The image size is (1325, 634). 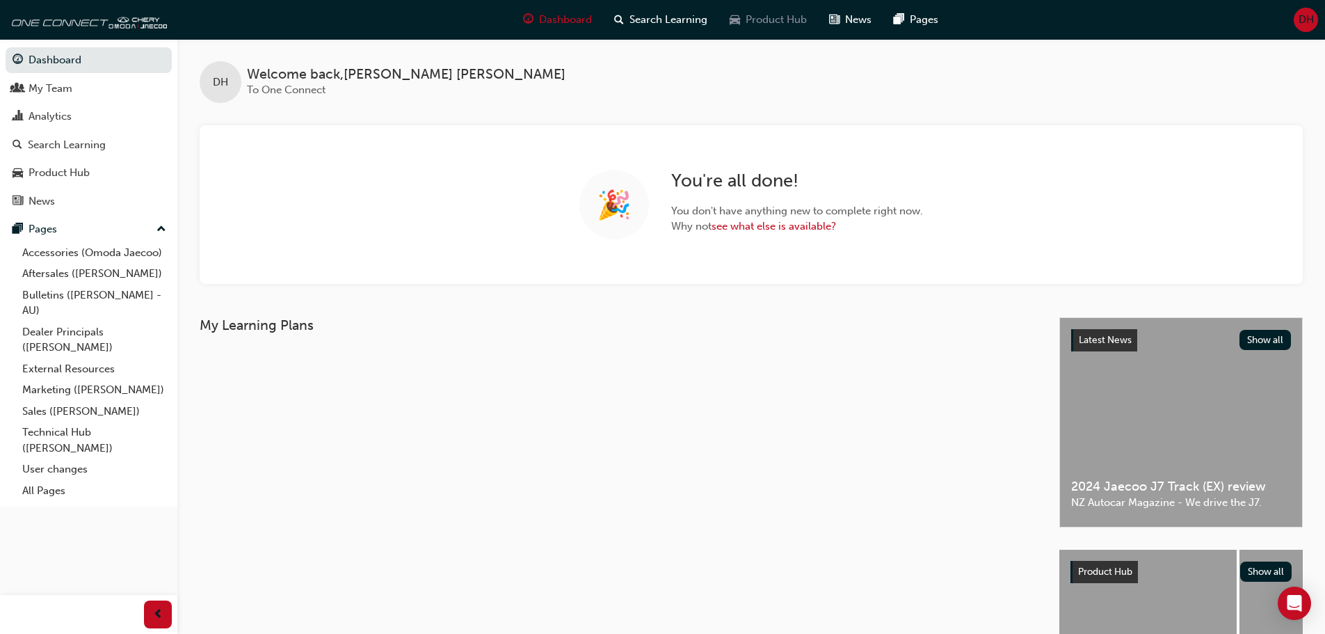 I want to click on div: Pages, so click(x=42, y=229).